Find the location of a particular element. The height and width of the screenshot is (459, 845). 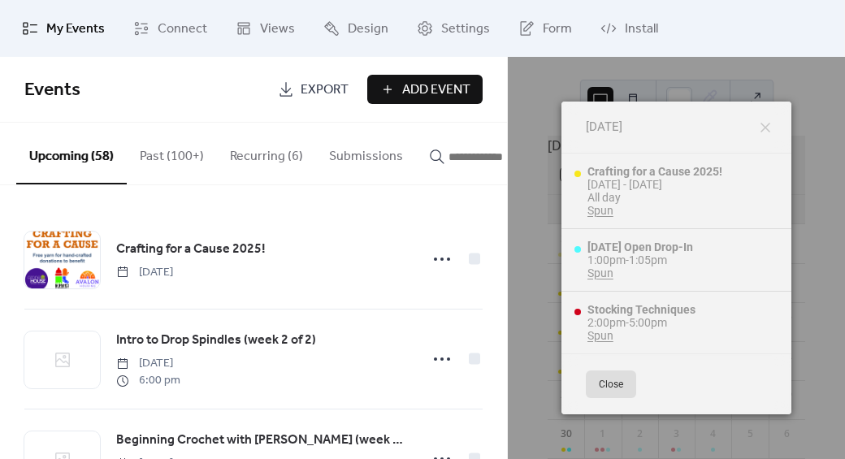

span: My Events is located at coordinates (76, 29).